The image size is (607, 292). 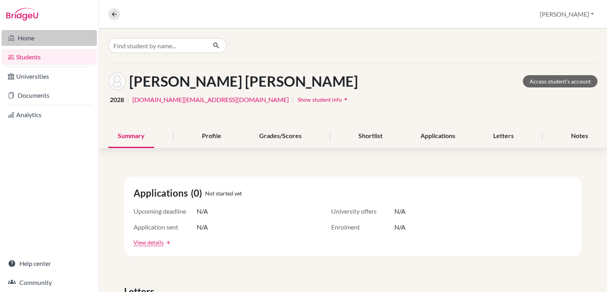 What do you see at coordinates (131, 136) in the screenshot?
I see `div: Summary` at bounding box center [131, 136].